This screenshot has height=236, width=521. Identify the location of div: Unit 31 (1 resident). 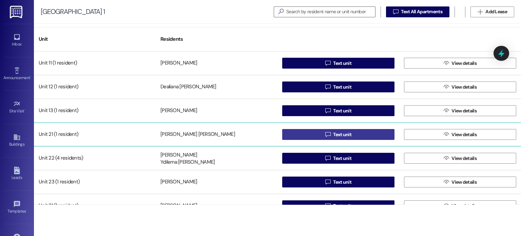
(95, 206).